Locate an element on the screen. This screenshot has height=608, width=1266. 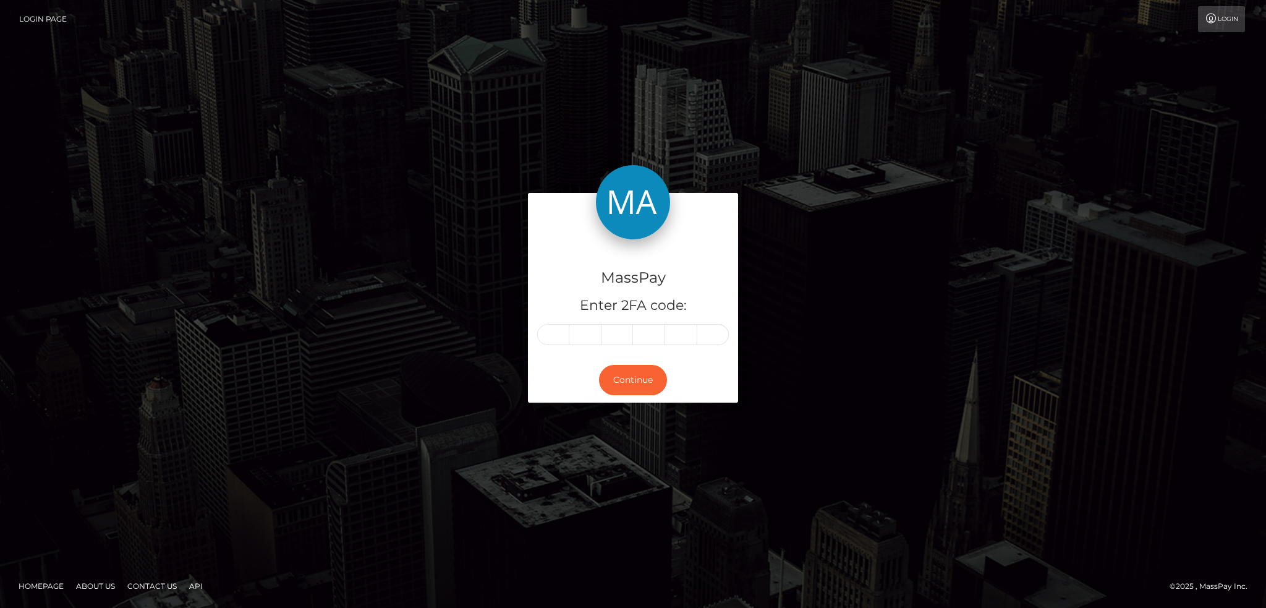
a: About Us is located at coordinates (95, 585).